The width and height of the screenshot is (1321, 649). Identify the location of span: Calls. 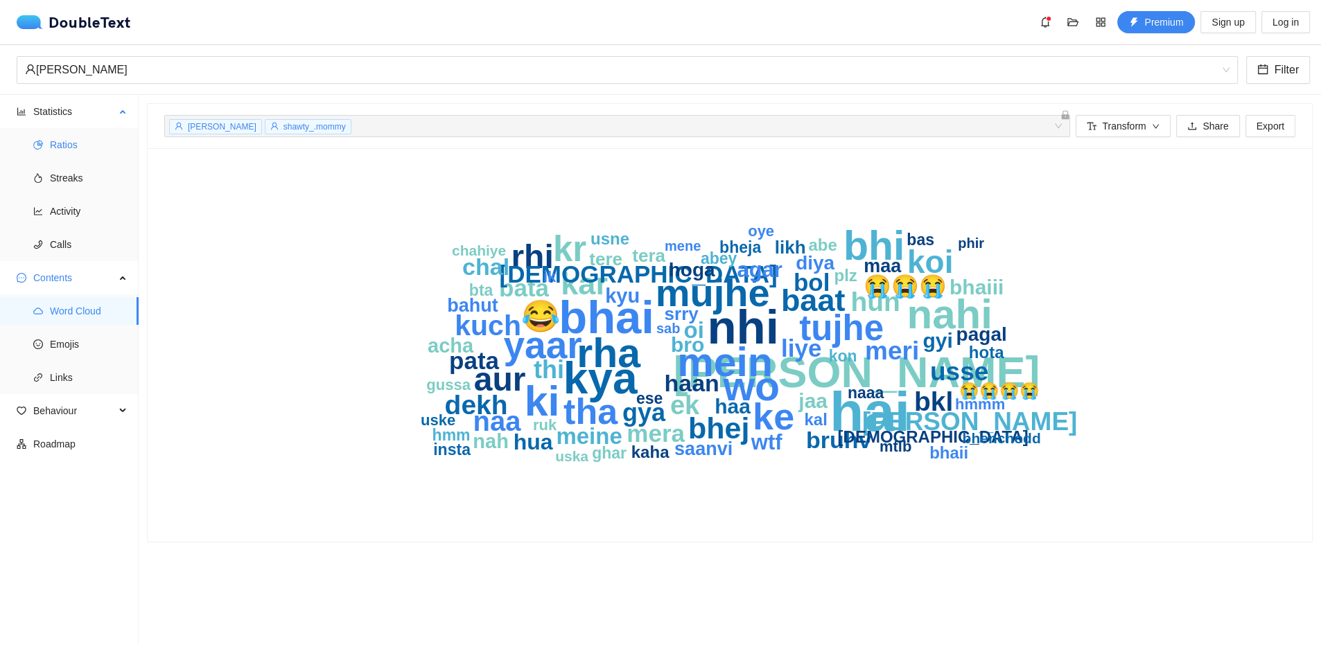
(89, 245).